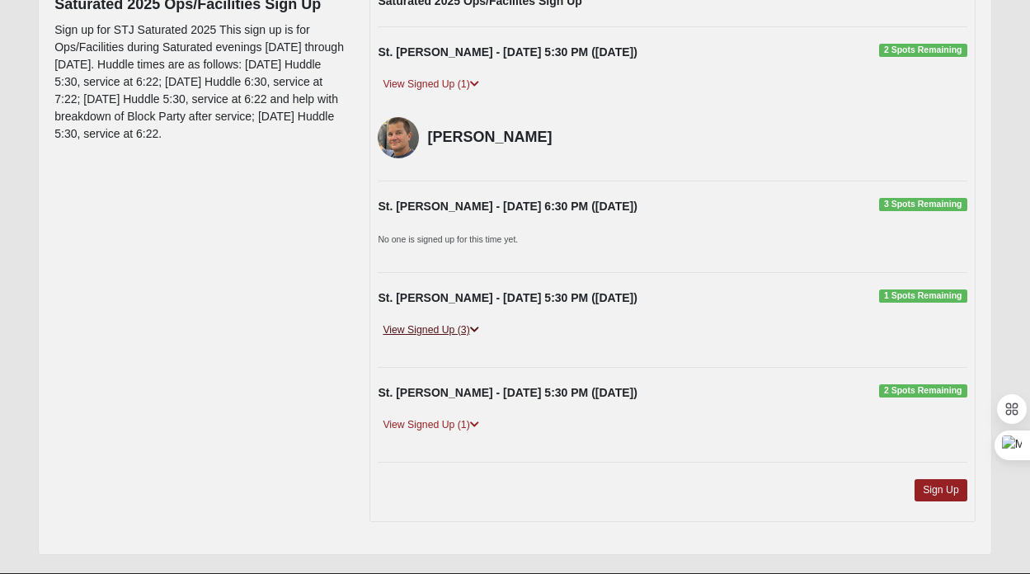 This screenshot has height=574, width=1030. What do you see at coordinates (200, 82) in the screenshot?
I see `p: Sign up for STJ Saturated 2025 This sign up is for Ops/Facilities during Saturated evenings [DATE...` at bounding box center [200, 82].